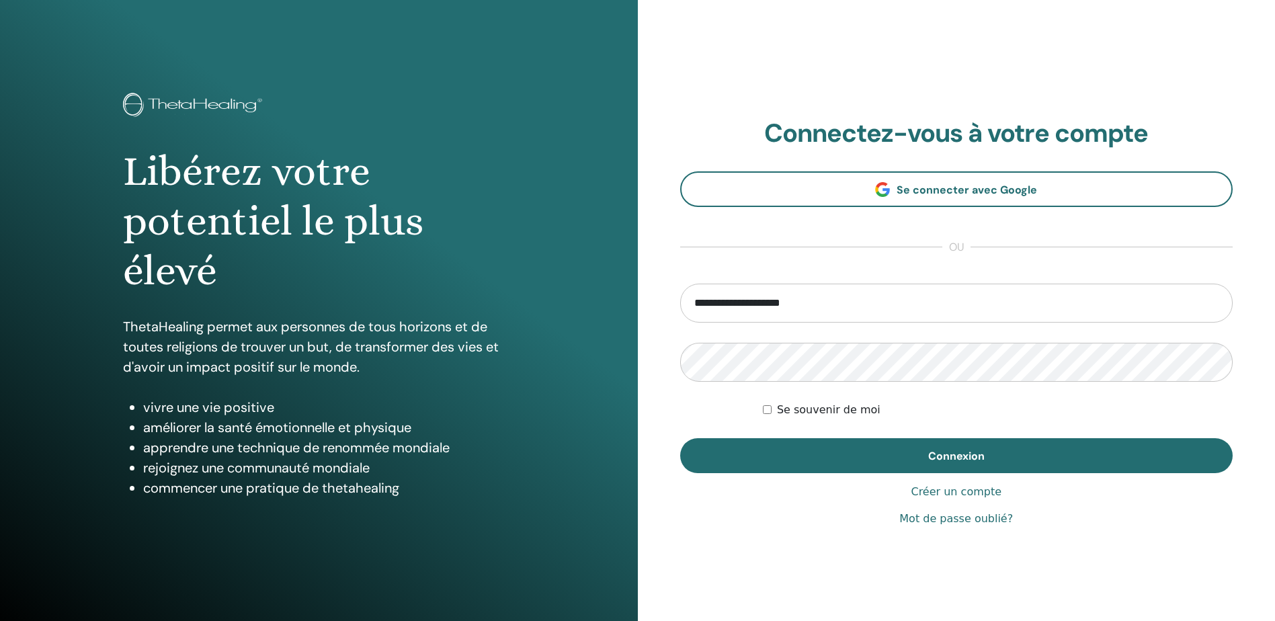 This screenshot has width=1275, height=621. What do you see at coordinates (956, 519) in the screenshot?
I see `a: Mot de passe oublié?` at bounding box center [956, 519].